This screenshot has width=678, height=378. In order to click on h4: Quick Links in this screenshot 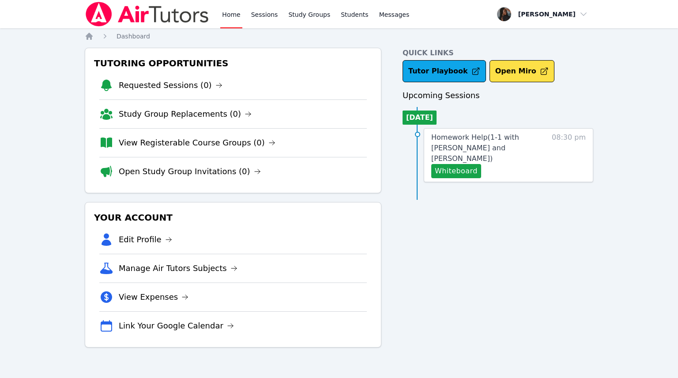, I will do `click(498, 53)`.